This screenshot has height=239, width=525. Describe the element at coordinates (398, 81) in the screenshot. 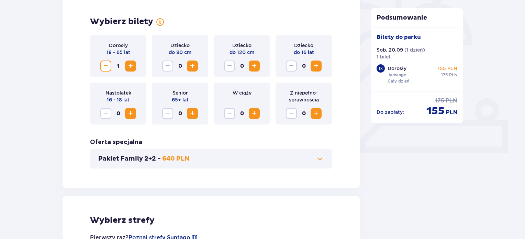

I see `p: Cały dzień` at that location.